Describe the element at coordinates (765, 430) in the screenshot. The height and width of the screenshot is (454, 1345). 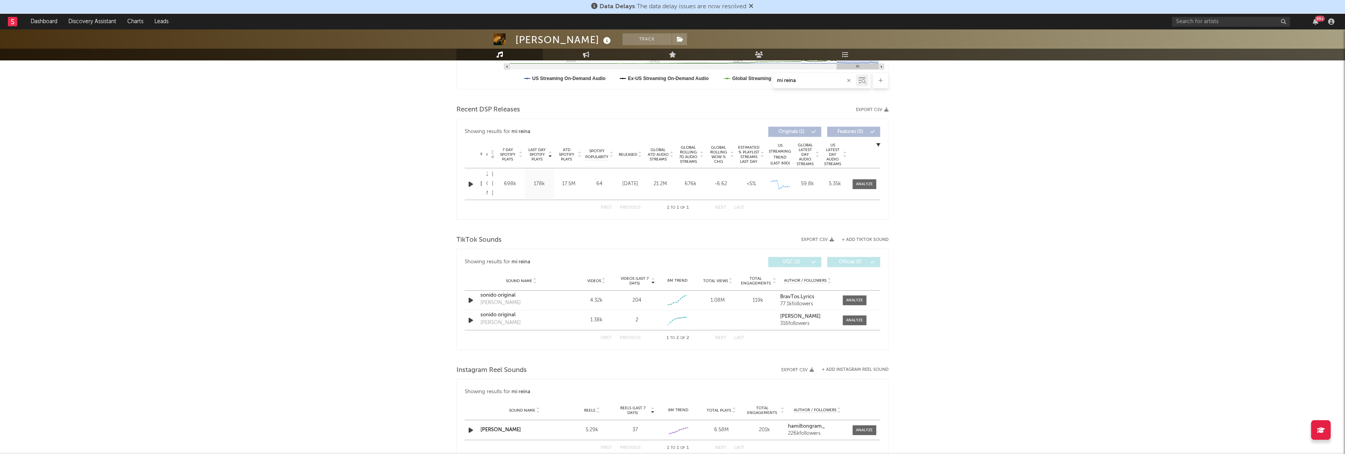
I see `div: 201k` at that location.